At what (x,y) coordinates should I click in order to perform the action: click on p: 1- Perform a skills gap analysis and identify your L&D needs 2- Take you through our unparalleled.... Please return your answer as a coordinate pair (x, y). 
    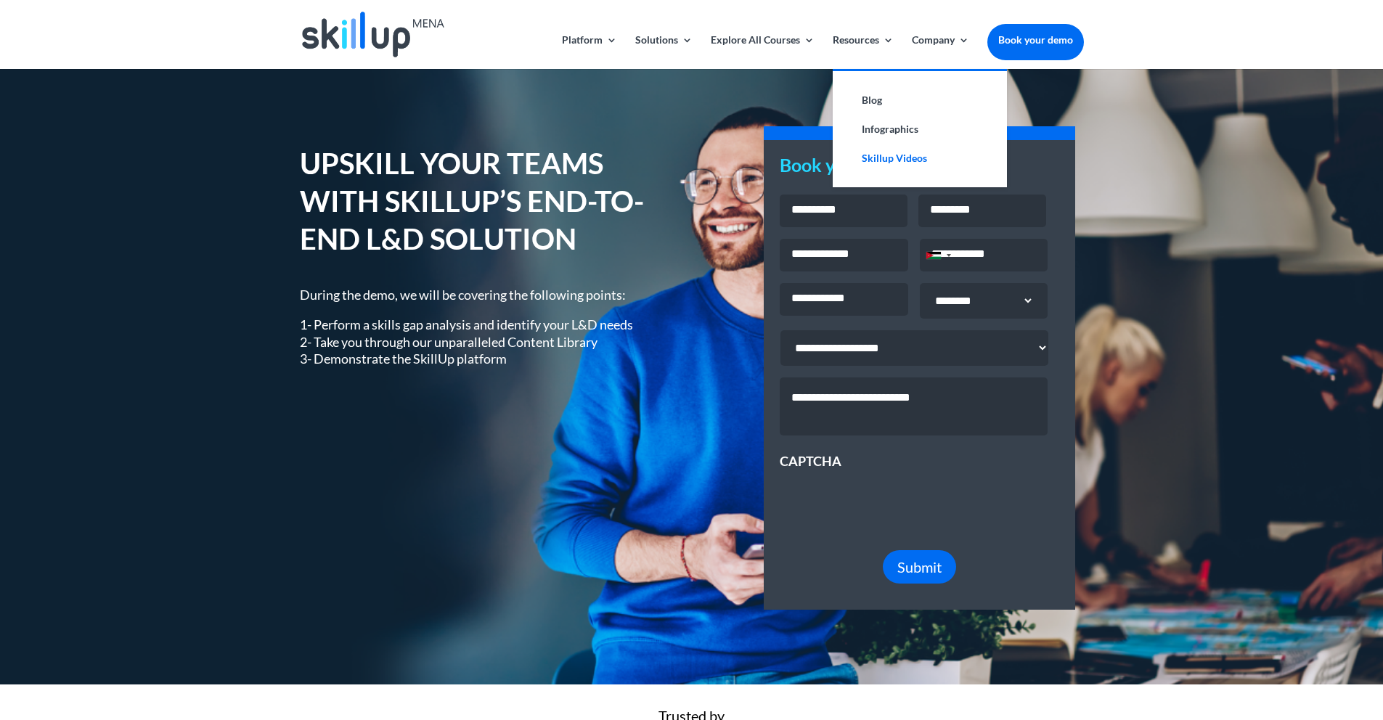
    Looking at the image, I should click on (485, 342).